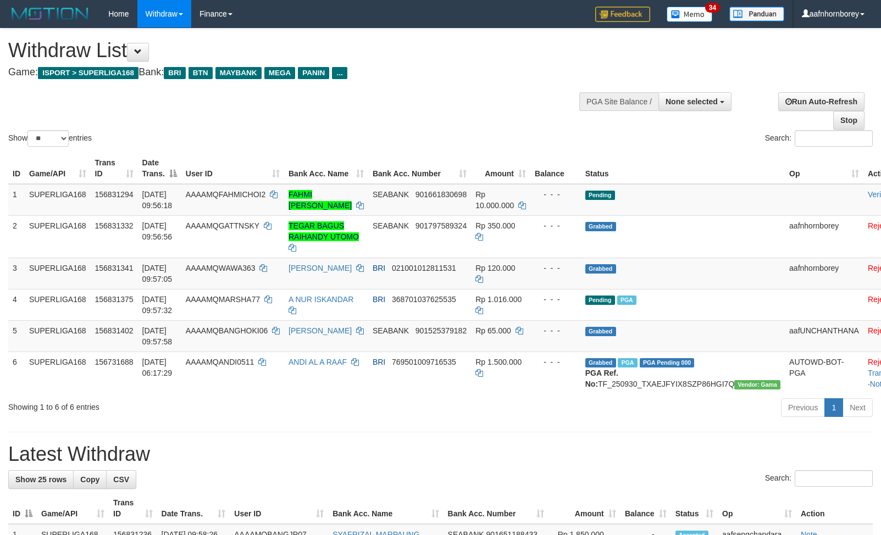 This screenshot has width=881, height=535. What do you see at coordinates (441, 226) in the screenshot?
I see `span: Copy 901797589324 to clipboard` at bounding box center [441, 226].